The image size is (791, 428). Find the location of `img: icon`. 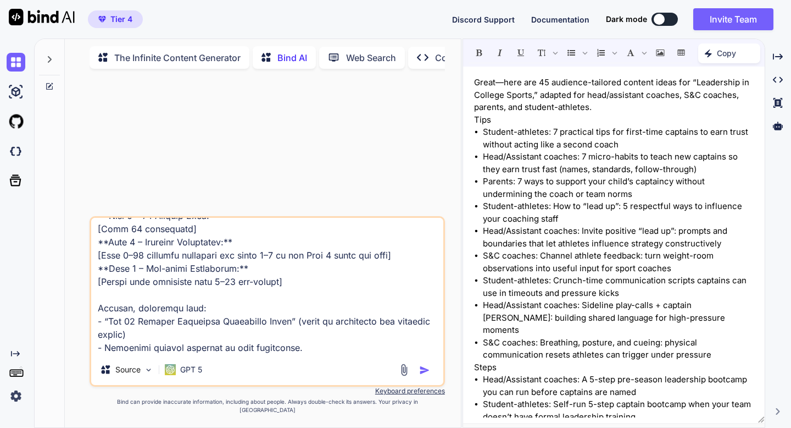

img: icon is located at coordinates (425, 370).